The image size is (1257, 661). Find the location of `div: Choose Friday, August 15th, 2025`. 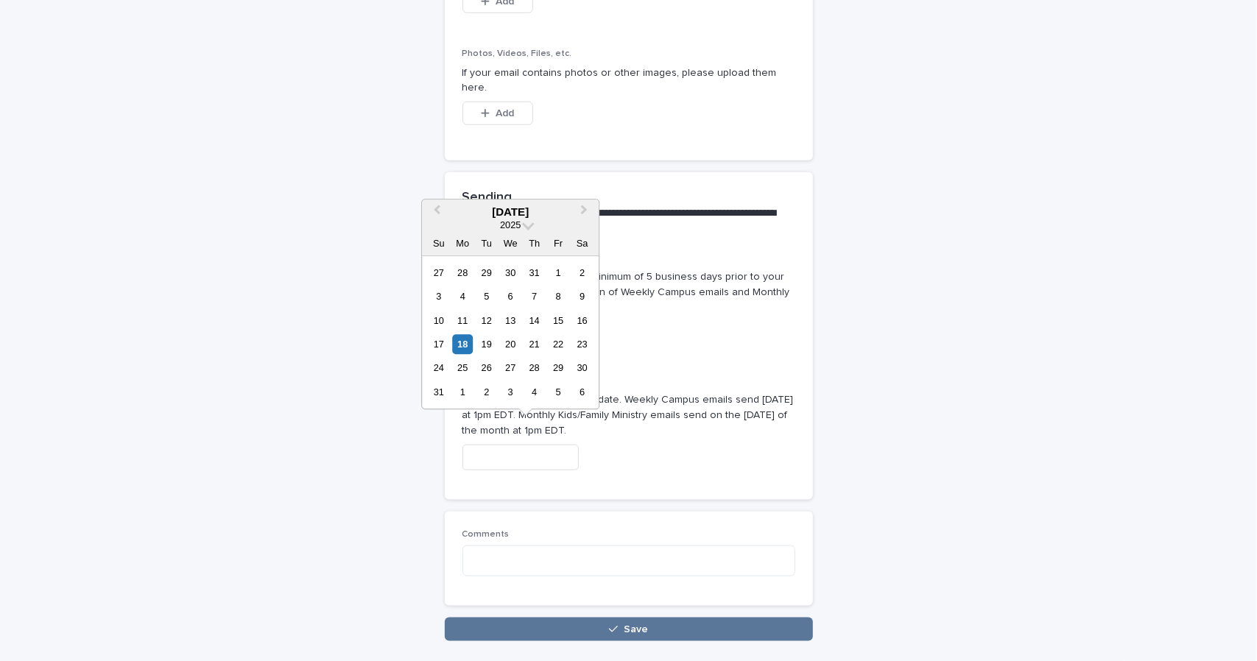

div: Choose Friday, August 15th, 2025 is located at coordinates (558, 320).